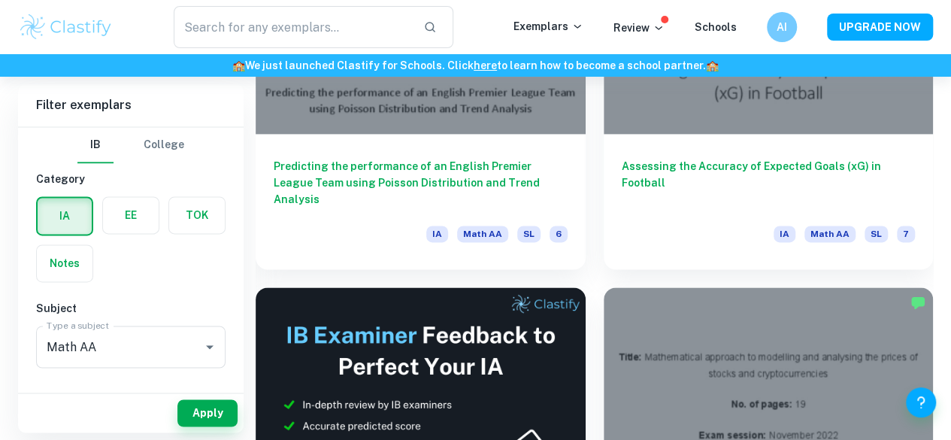  I want to click on button: IA, so click(65, 216).